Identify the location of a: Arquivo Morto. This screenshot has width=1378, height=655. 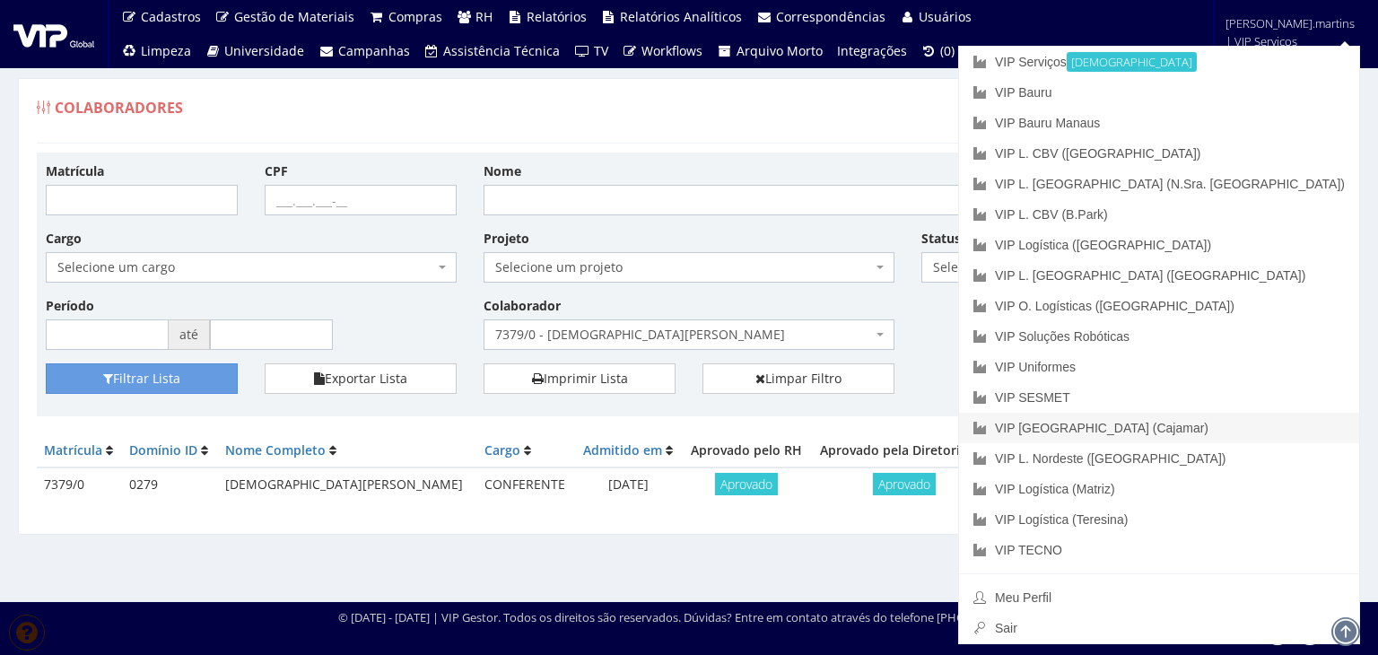
(770, 51).